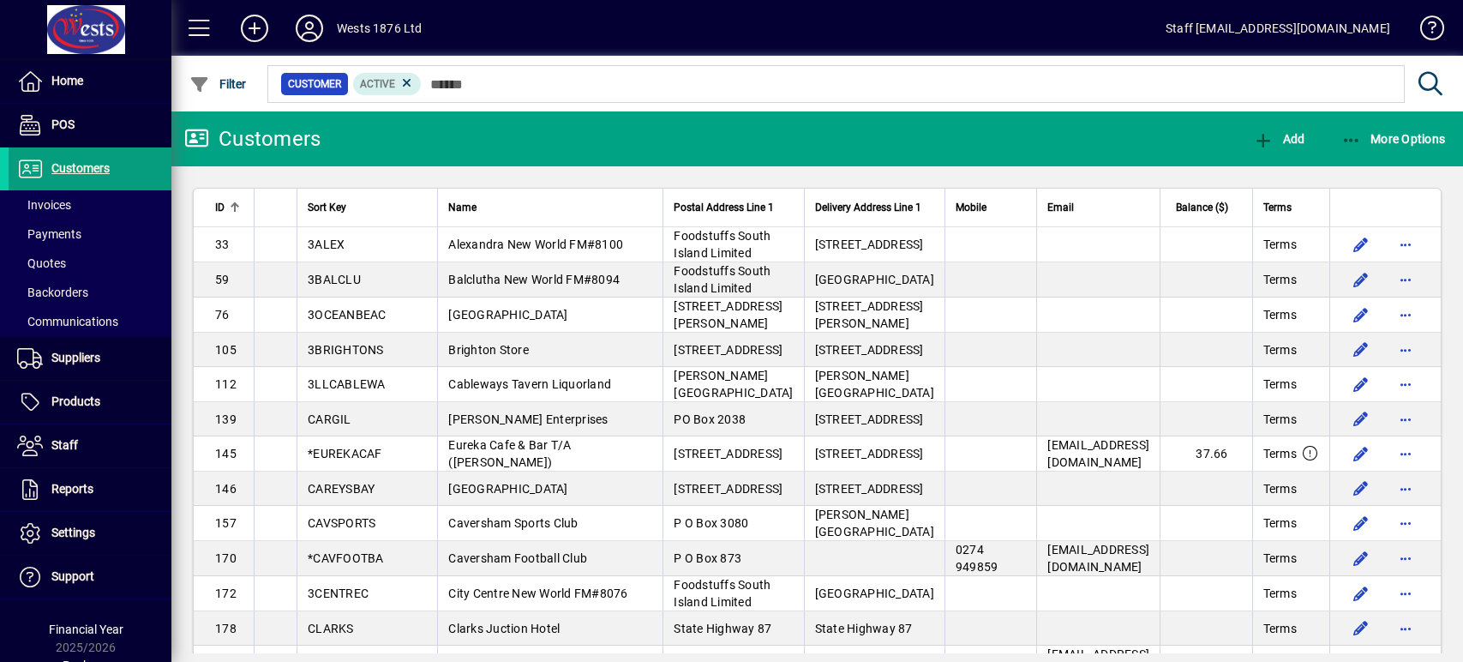 The image size is (1463, 662). I want to click on span: Backorders, so click(52, 292).